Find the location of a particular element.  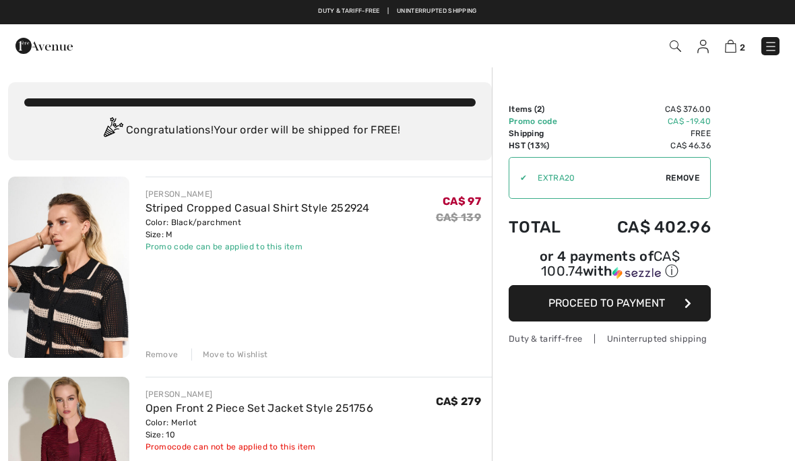

img: 1ère Avenue is located at coordinates (44, 46).